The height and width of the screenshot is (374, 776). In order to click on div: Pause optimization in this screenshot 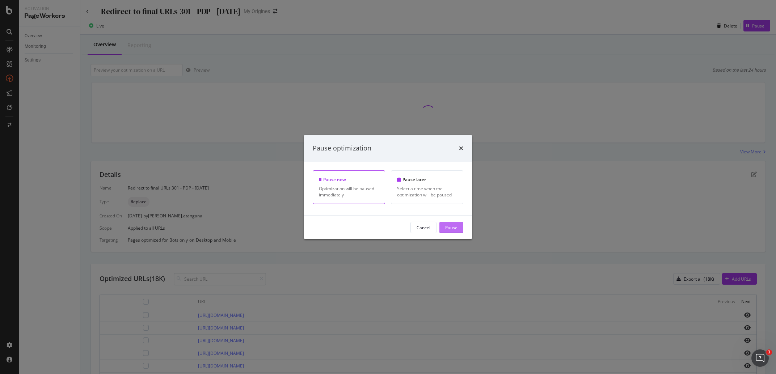, I will do `click(342, 148)`.